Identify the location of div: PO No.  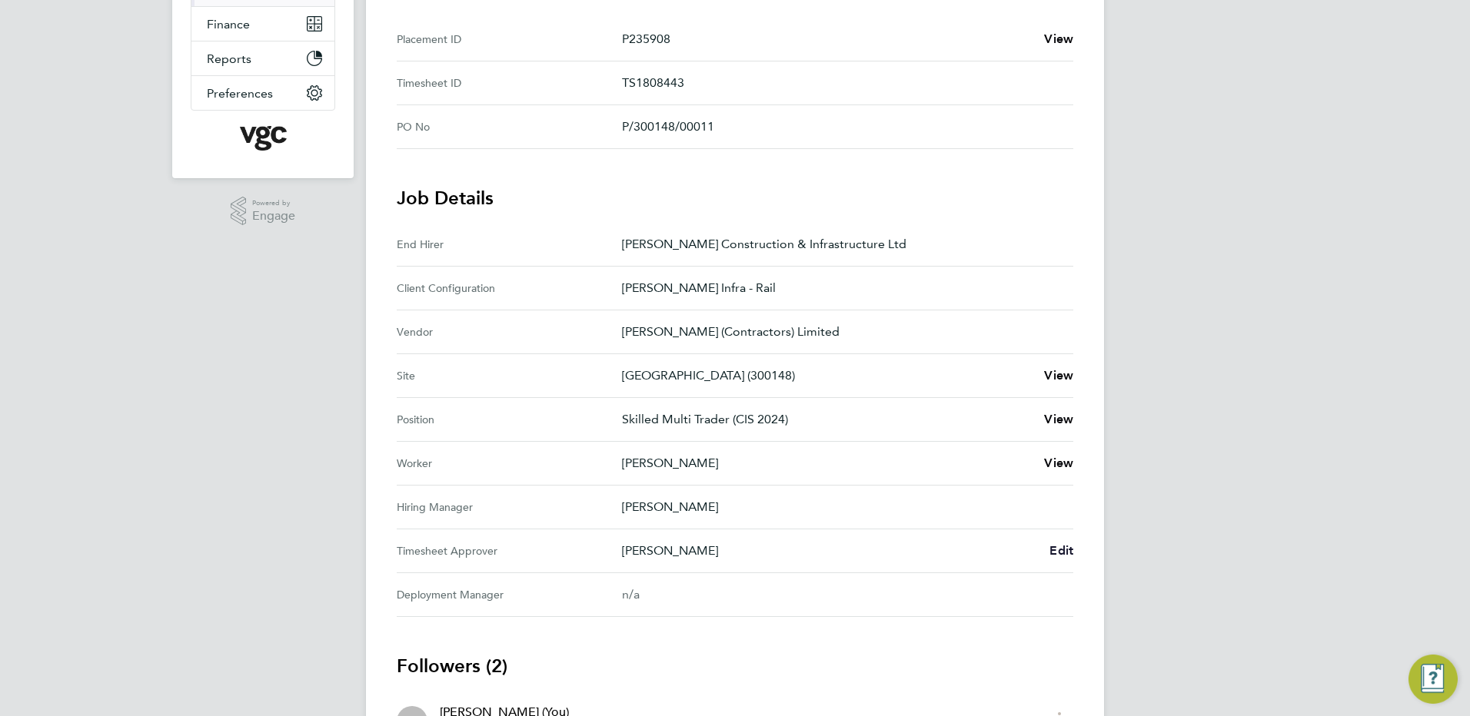
(509, 127).